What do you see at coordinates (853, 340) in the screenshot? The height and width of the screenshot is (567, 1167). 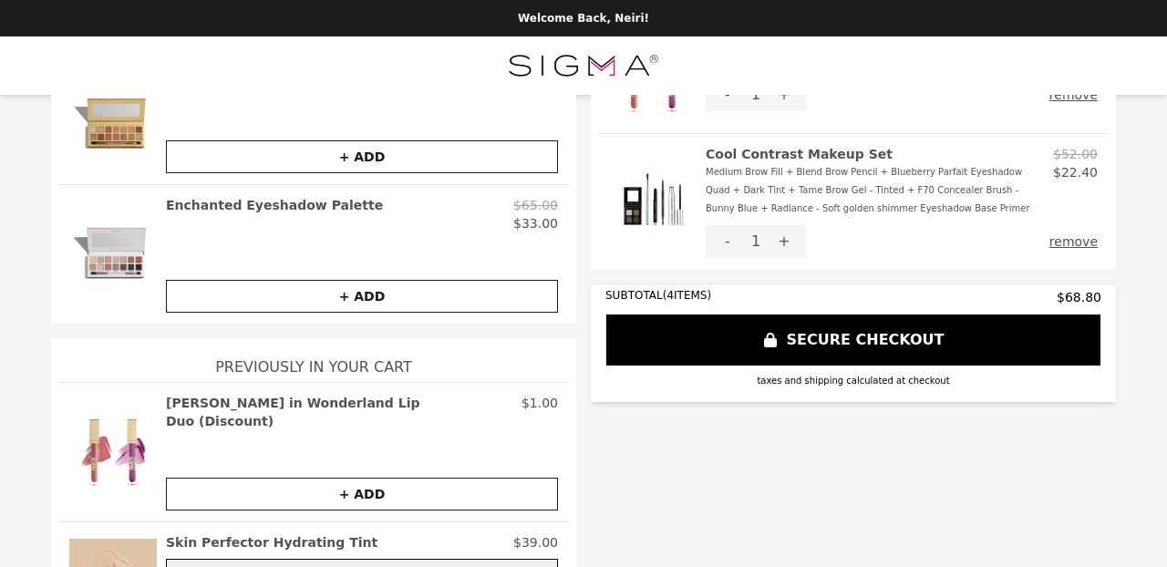 I see `a: SECURE CHECKOUT` at bounding box center [853, 340].